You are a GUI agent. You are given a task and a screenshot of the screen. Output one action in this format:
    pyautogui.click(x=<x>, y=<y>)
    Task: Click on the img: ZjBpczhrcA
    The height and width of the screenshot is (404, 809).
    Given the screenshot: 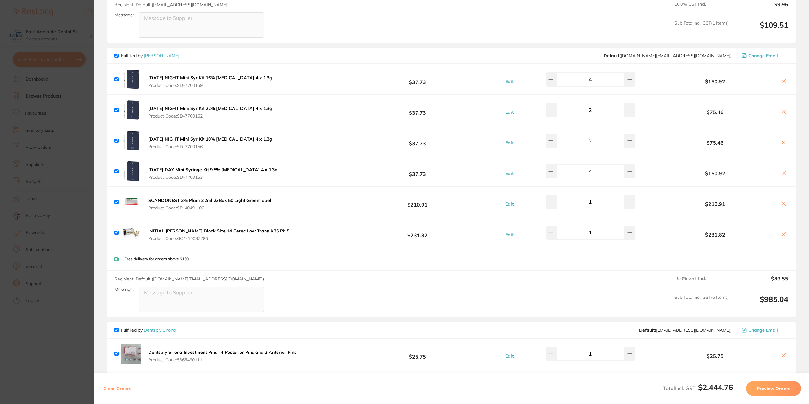 What is the action you would take?
    pyautogui.click(x=131, y=110)
    